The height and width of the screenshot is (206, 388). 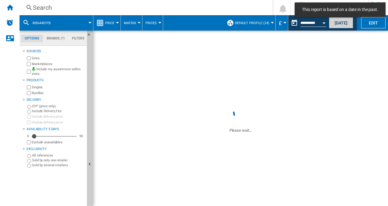 I want to click on input: Sites, so click(x=29, y=58).